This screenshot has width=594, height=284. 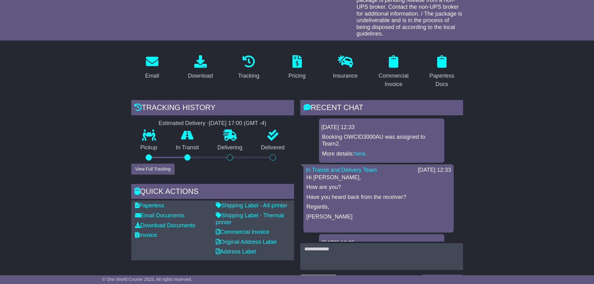 What do you see at coordinates (249, 76) in the screenshot?
I see `div: Tracking` at bounding box center [249, 76].